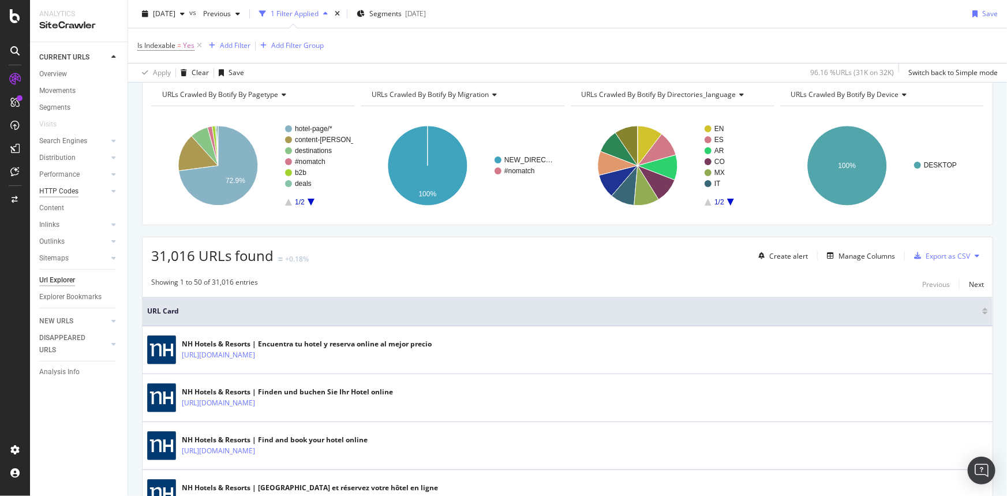 This screenshot has width=1007, height=496. I want to click on text: NEW_DIREC…, so click(529, 160).